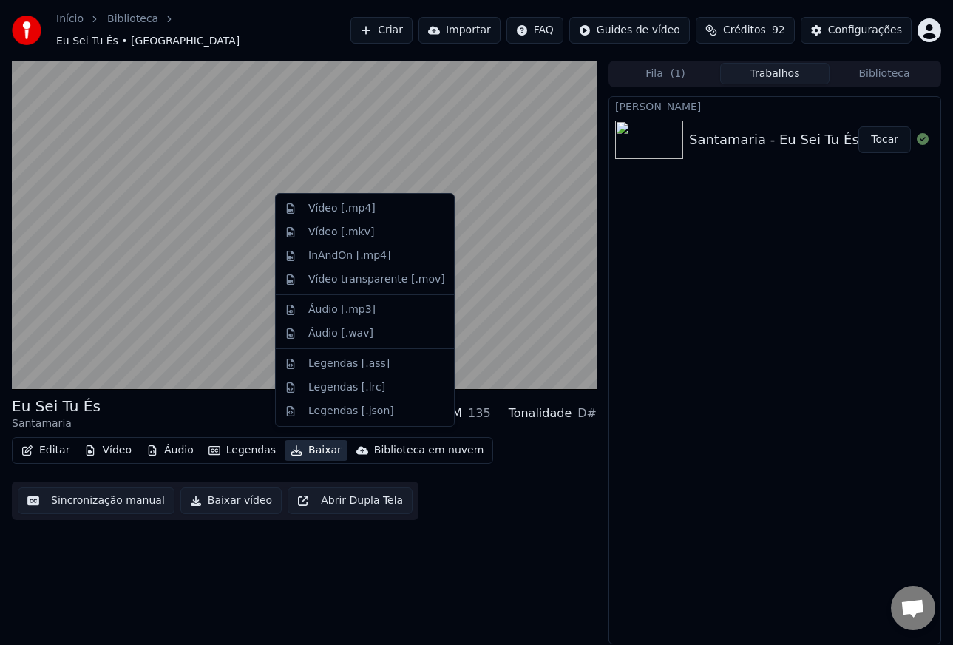 This screenshot has width=953, height=645. Describe the element at coordinates (429, 450) in the screenshot. I see `div: Biblioteca em nuvem` at that location.